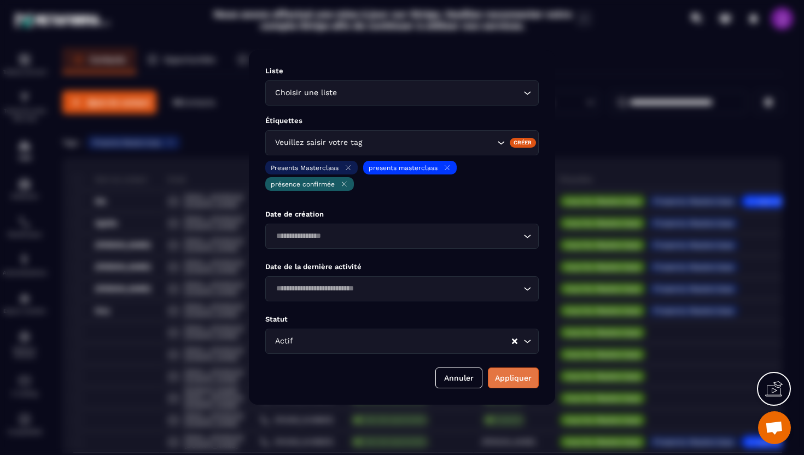  Describe the element at coordinates (402, 214) in the screenshot. I see `p: Date de création` at that location.